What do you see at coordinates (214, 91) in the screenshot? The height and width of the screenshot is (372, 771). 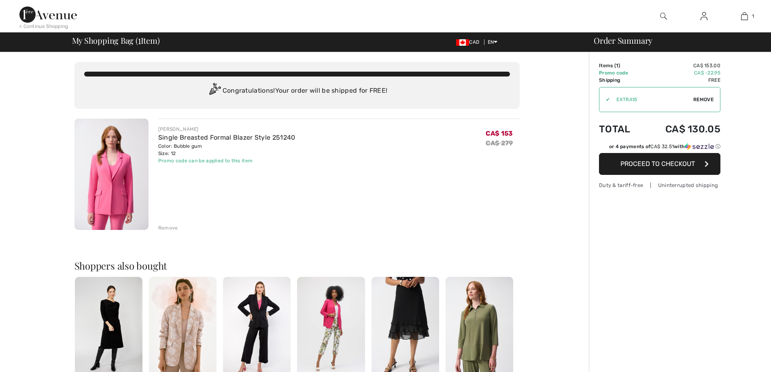 I see `img: Congratulation2.svg` at bounding box center [214, 91].